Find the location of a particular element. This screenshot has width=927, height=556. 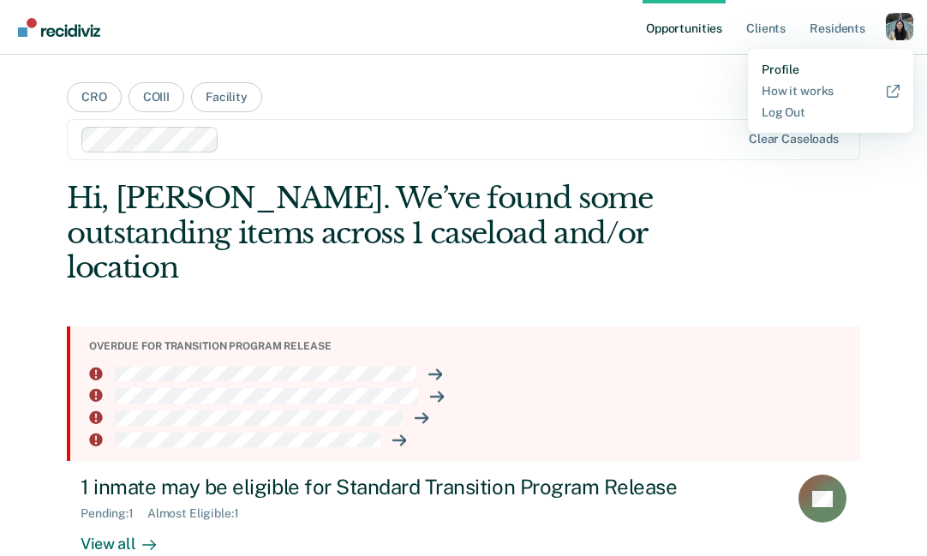

div: Pending : 1 is located at coordinates (114, 513).